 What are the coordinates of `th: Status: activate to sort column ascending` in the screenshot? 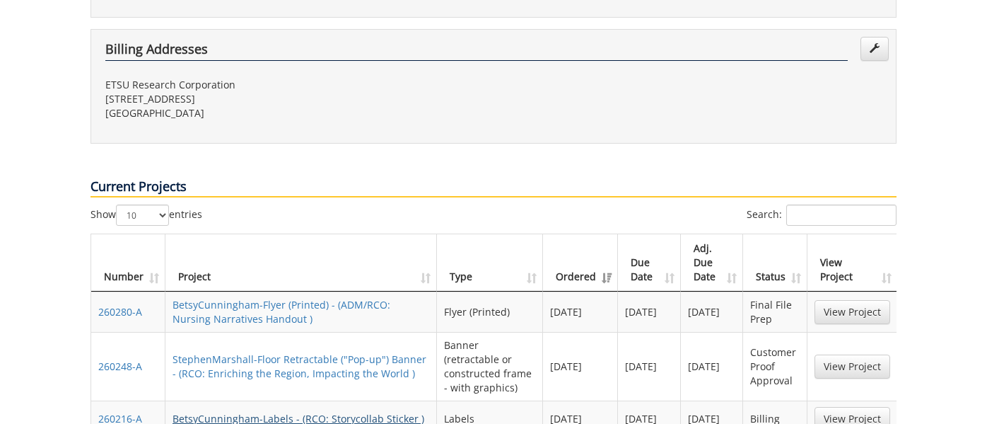 It's located at (775, 262).